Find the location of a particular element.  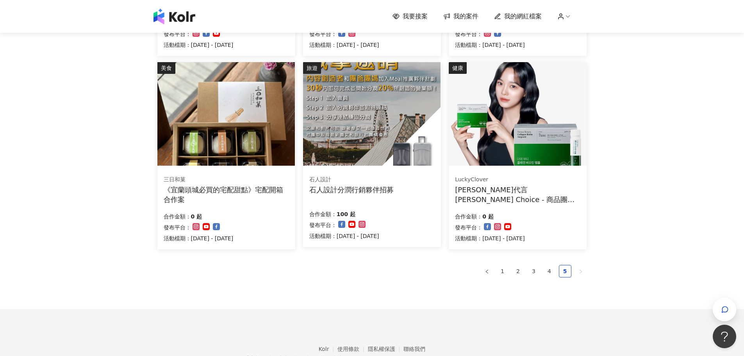

p: 100 起 is located at coordinates (346, 214).